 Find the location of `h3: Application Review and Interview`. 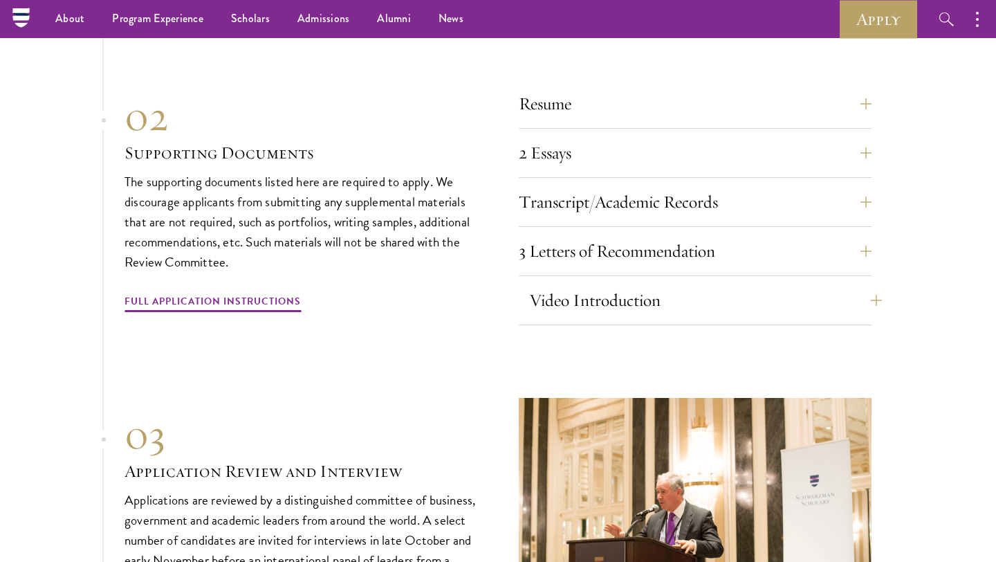

h3: Application Review and Interview is located at coordinates (301, 471).